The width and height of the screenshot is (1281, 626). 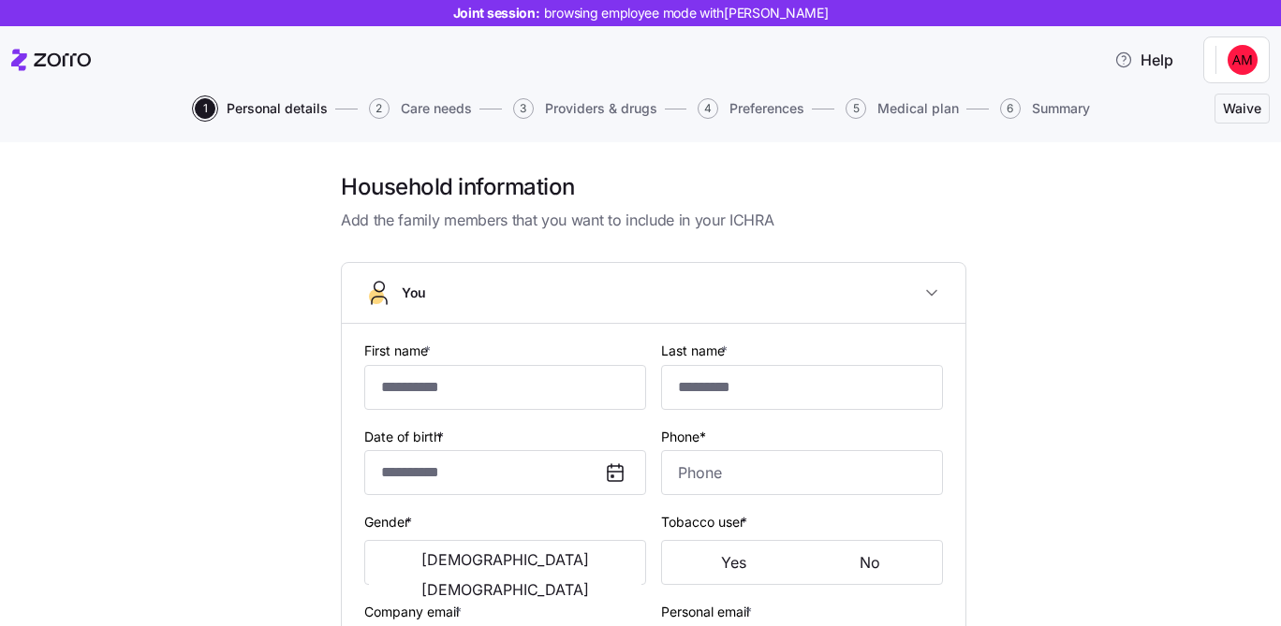 What do you see at coordinates (277, 109) in the screenshot?
I see `span: Personal details` at bounding box center [277, 109].